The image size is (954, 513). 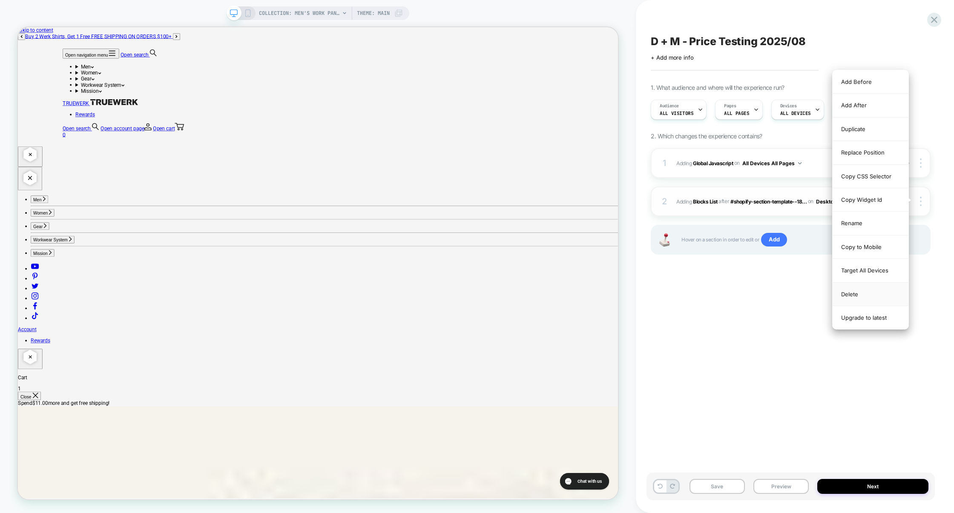 I want to click on div: Duplicate, so click(x=870, y=129).